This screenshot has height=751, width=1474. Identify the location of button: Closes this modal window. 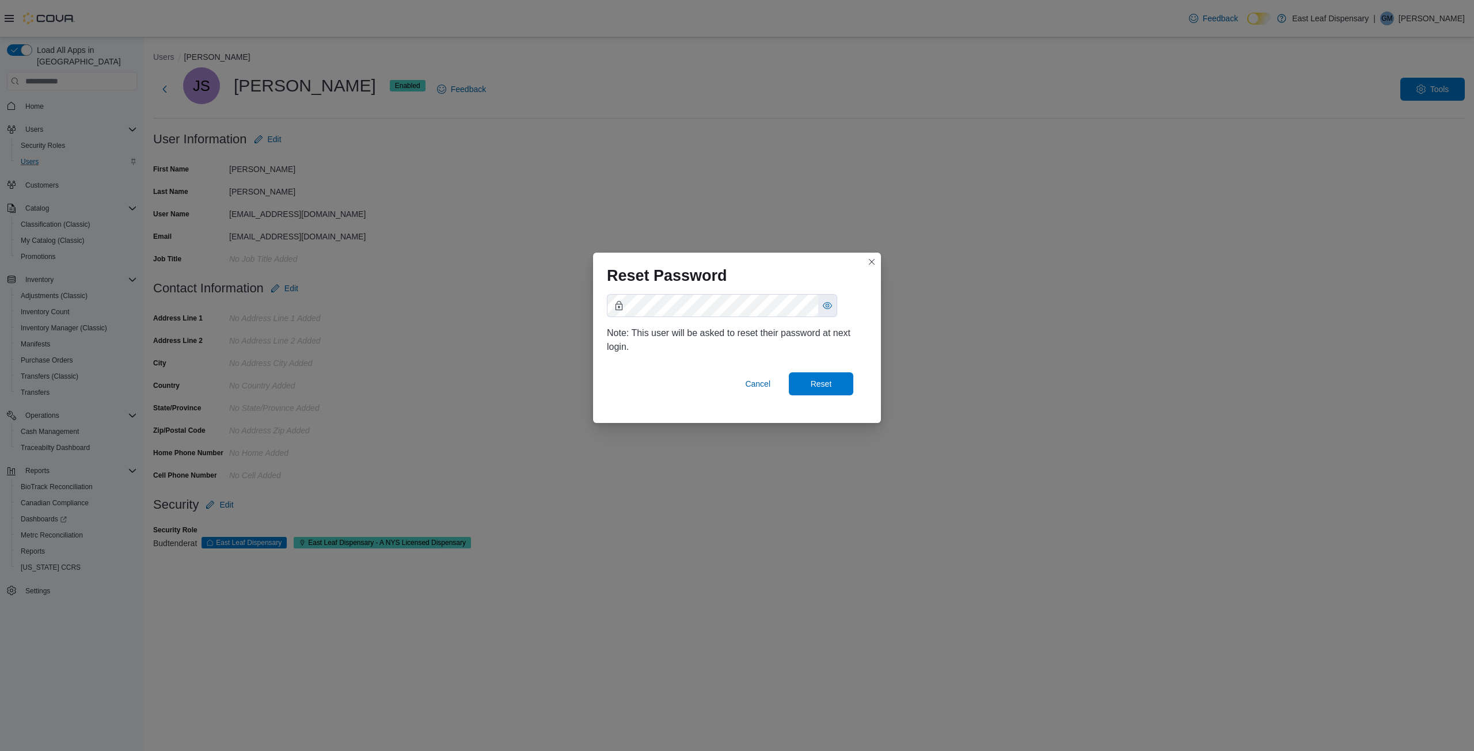
(872, 262).